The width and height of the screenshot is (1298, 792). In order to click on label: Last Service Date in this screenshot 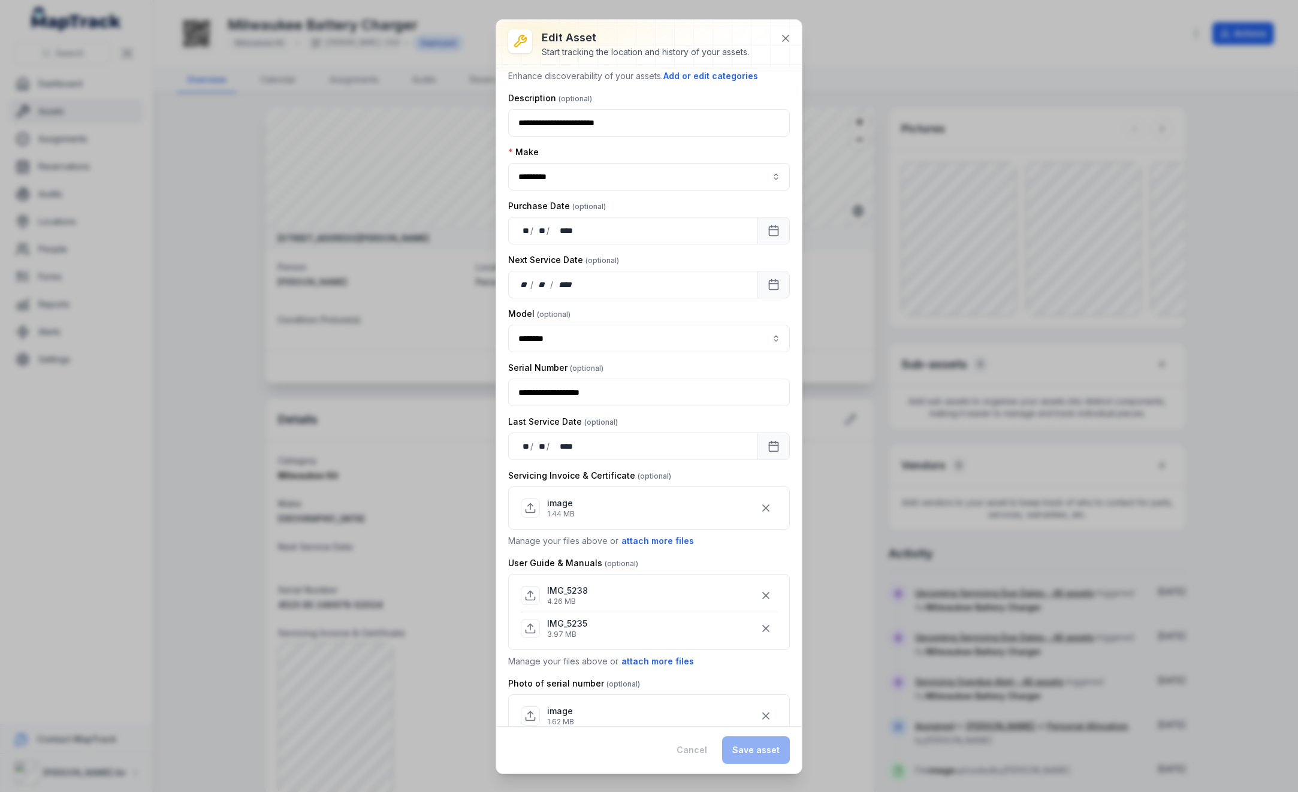, I will do `click(563, 422)`.